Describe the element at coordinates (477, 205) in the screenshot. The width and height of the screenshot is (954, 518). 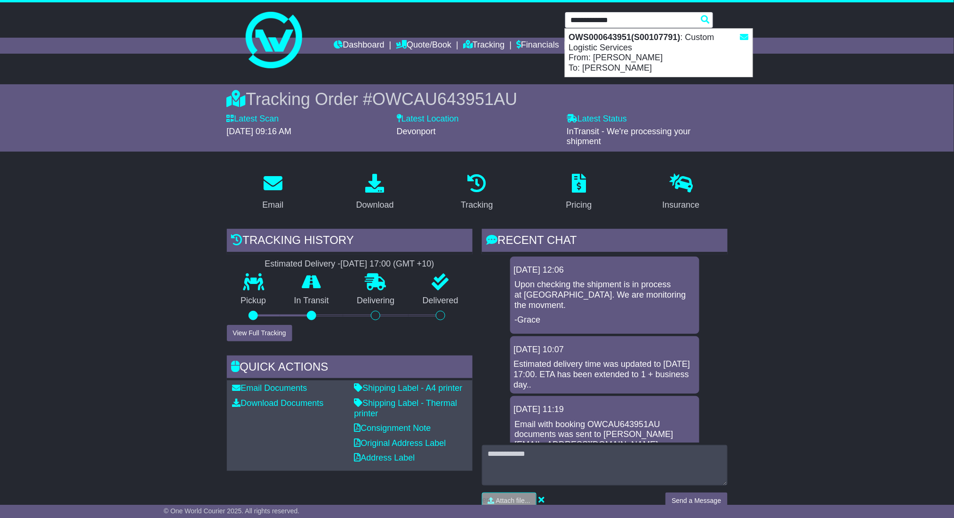
I see `div: Tracking` at that location.